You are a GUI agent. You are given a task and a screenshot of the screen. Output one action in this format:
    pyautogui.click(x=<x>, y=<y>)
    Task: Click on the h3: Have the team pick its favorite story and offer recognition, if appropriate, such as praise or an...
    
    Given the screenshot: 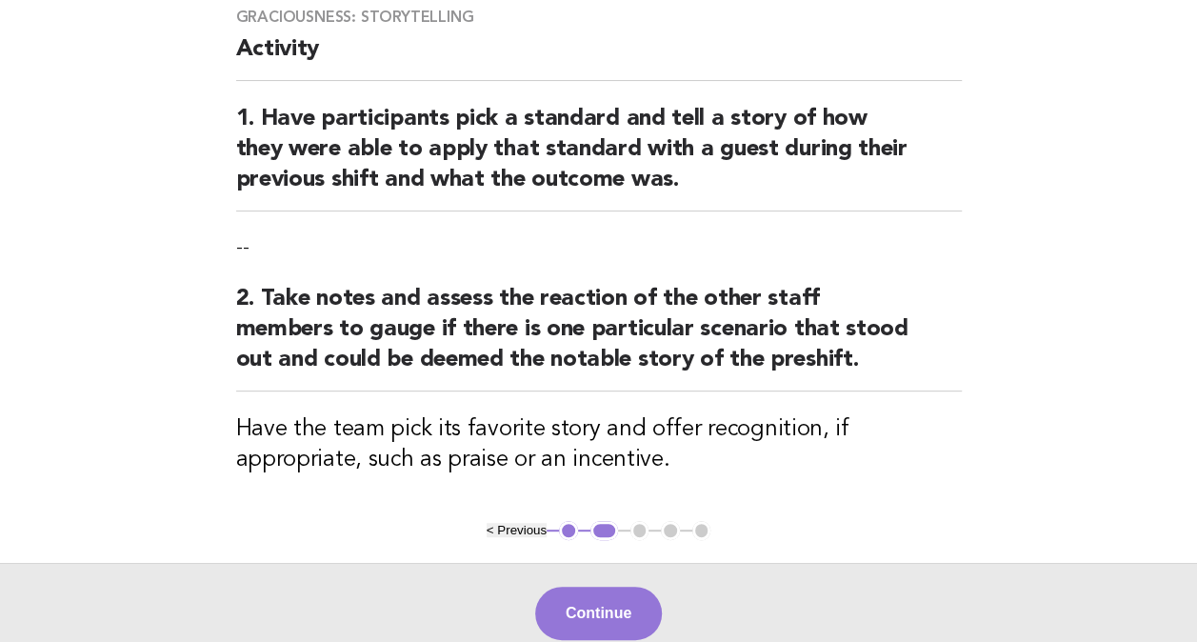 What is the action you would take?
    pyautogui.click(x=599, y=445)
    